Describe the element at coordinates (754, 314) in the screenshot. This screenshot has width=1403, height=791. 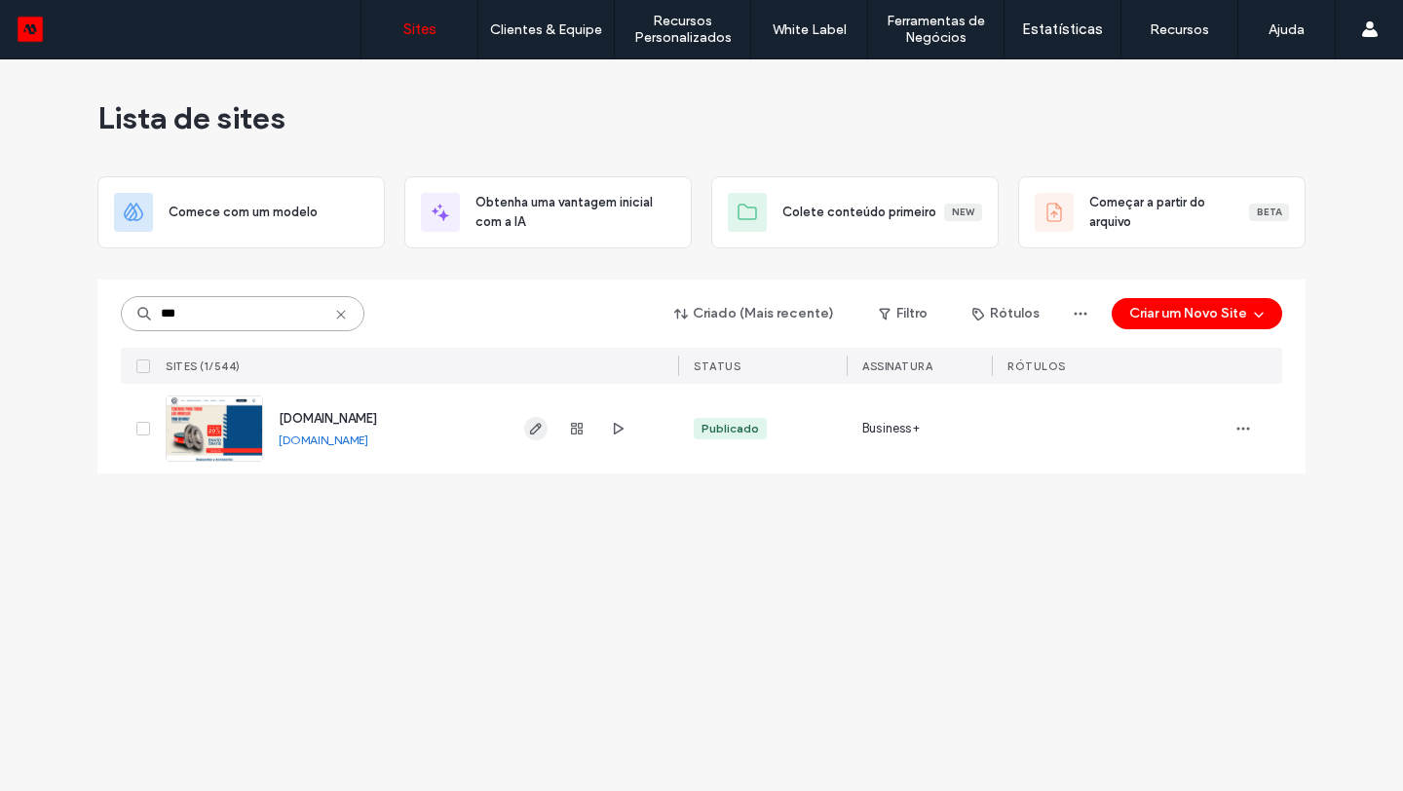
I see `button: Criado (Mais recente)` at that location.